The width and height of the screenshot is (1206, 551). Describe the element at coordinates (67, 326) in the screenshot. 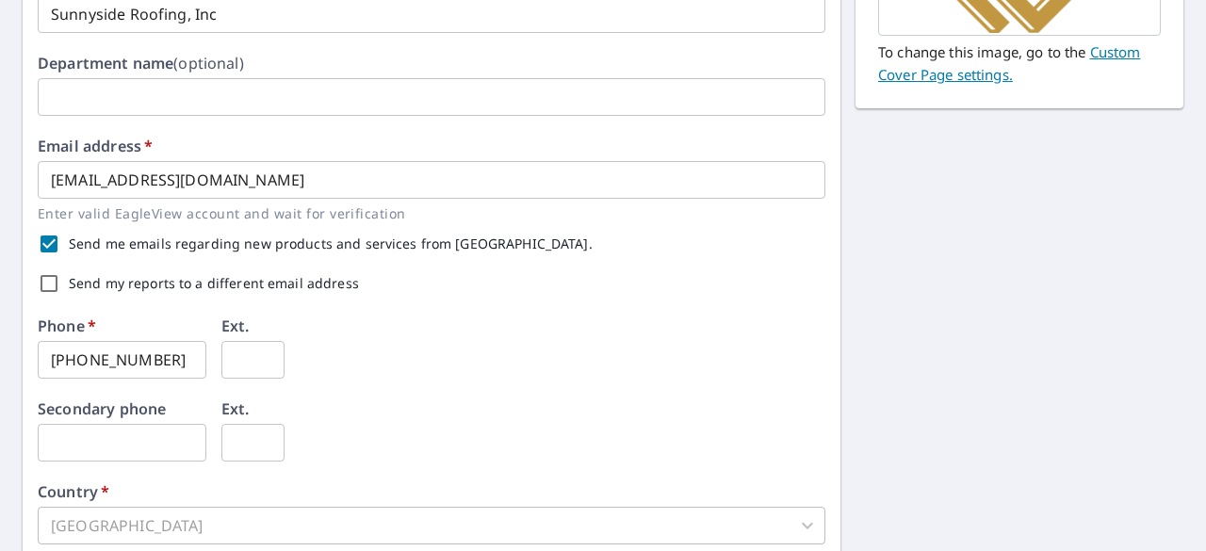

I see `label: Phone` at that location.